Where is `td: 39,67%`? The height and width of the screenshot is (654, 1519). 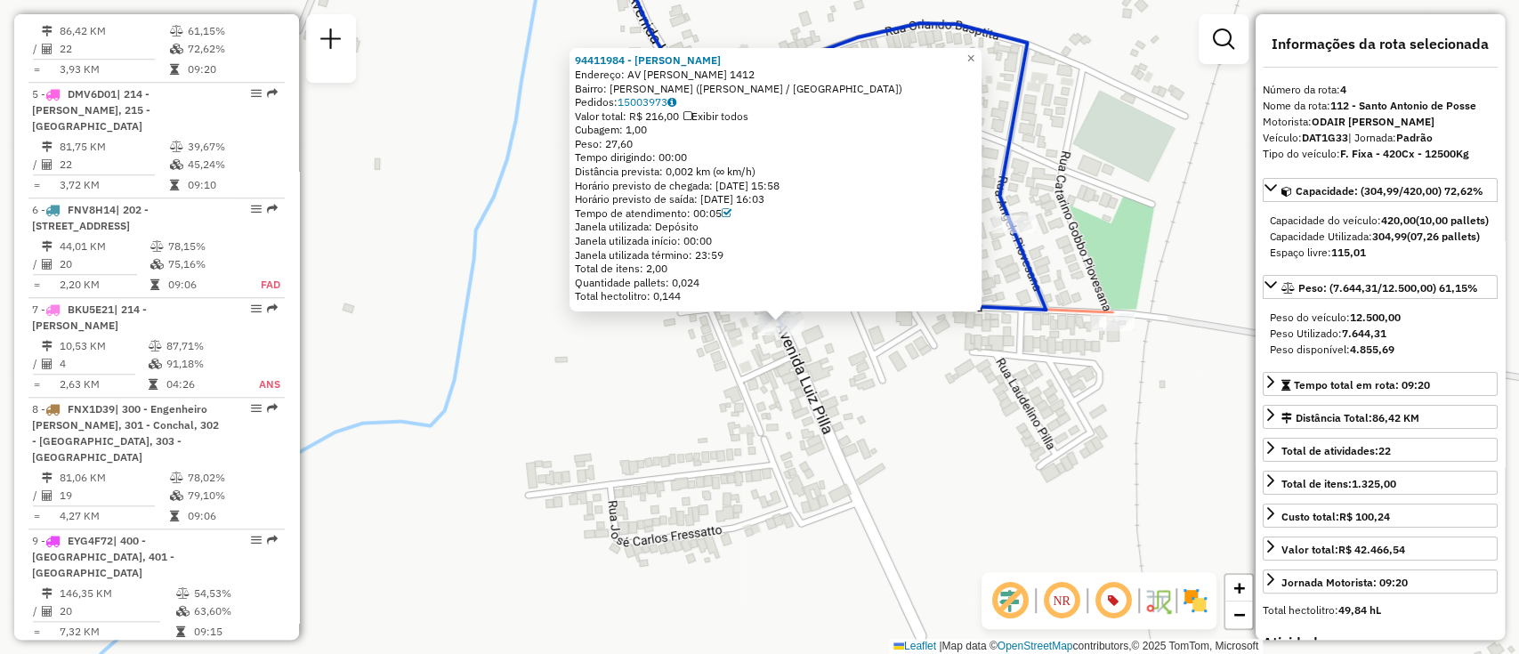 td: 39,67% is located at coordinates (231, 147).